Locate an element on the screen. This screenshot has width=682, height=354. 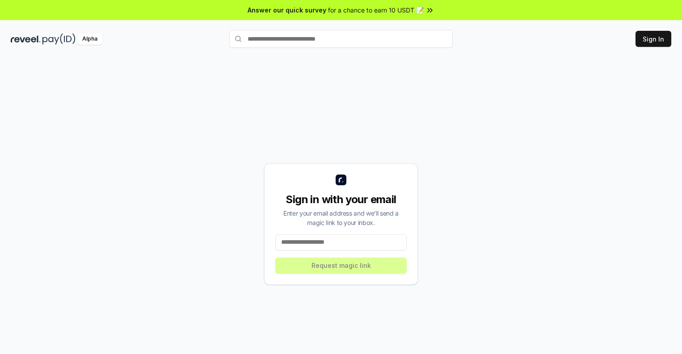
img: logo_small is located at coordinates (341, 180).